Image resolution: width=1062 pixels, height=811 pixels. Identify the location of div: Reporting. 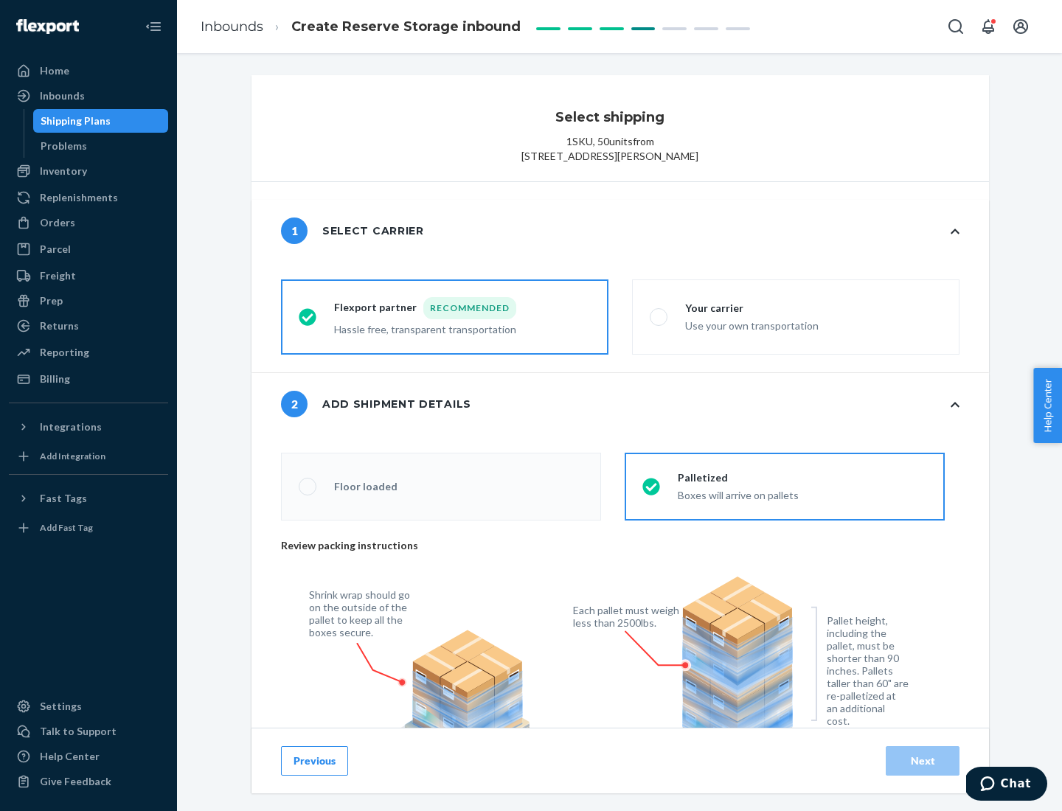
(64, 352).